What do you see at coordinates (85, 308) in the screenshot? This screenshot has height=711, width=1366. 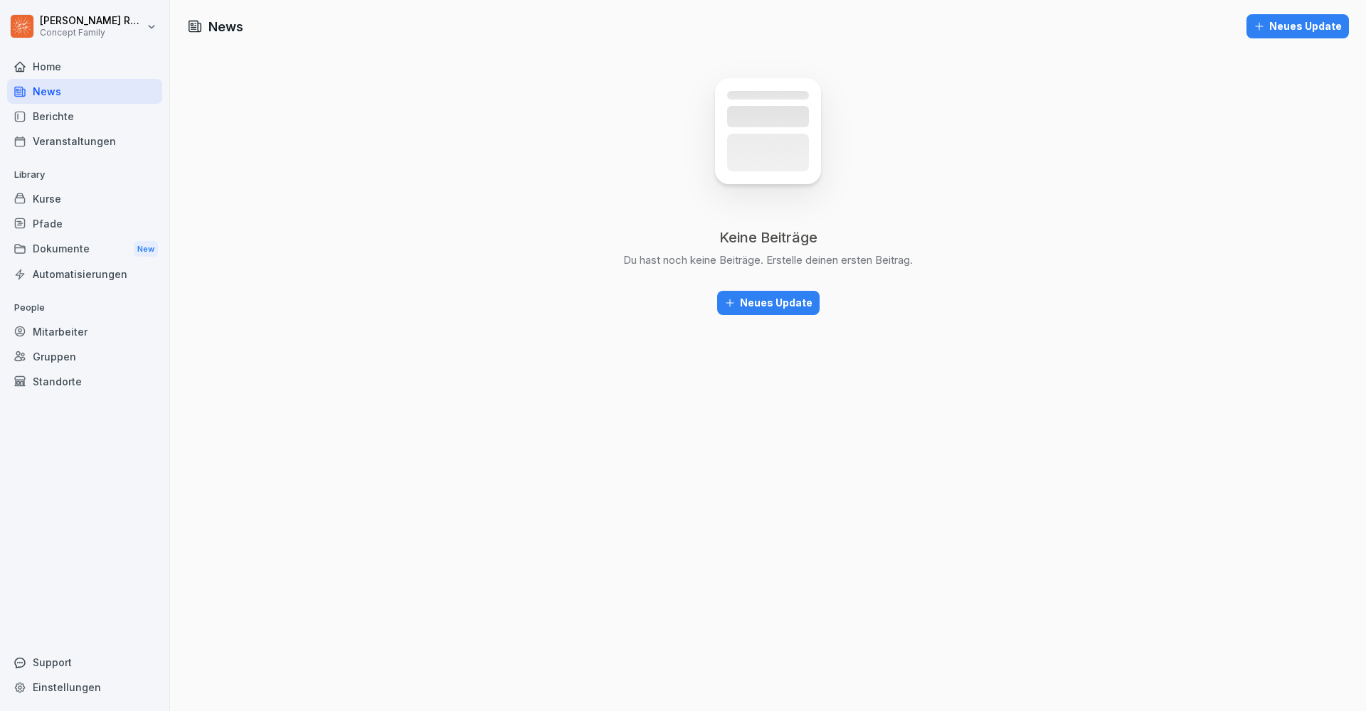 I see `p: People` at bounding box center [85, 308].